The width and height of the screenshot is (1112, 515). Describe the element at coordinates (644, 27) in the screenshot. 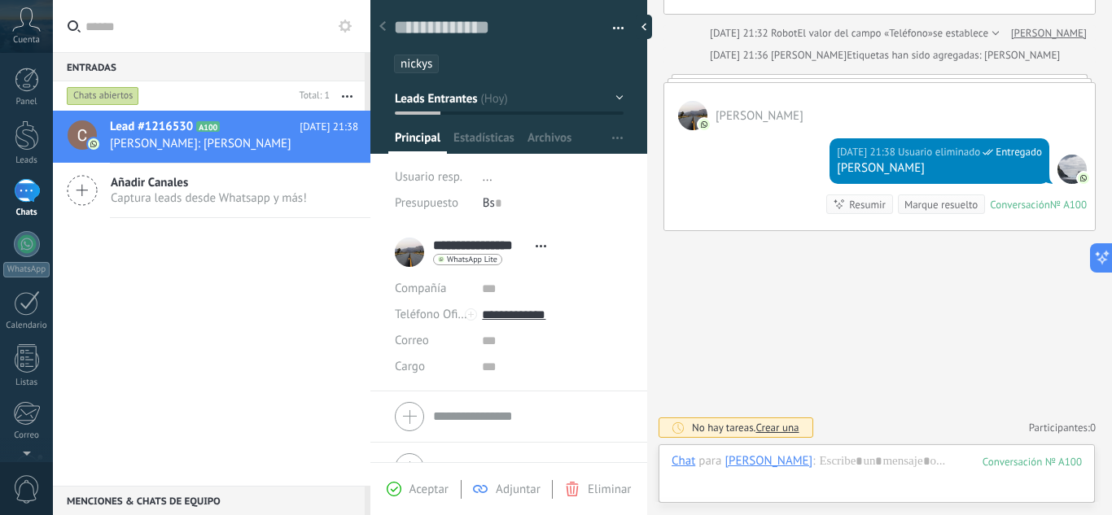

I see `div: Ocultar` at that location.